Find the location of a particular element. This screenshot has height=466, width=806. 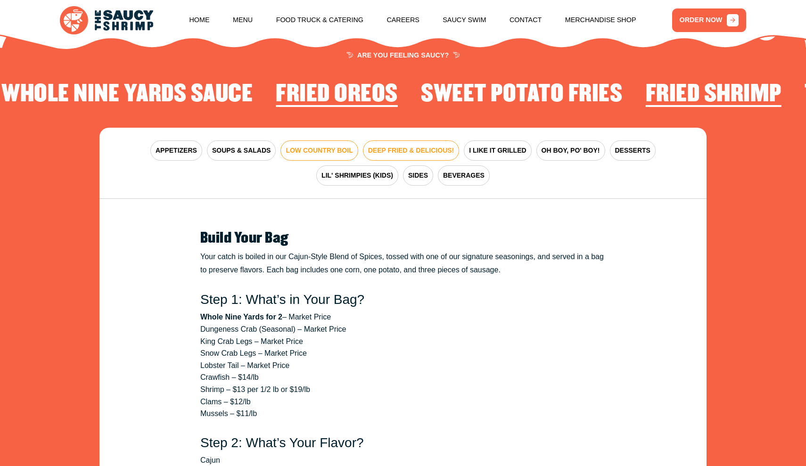

span: ARE YOU FEELING SAUCY? is located at coordinates (403, 55).